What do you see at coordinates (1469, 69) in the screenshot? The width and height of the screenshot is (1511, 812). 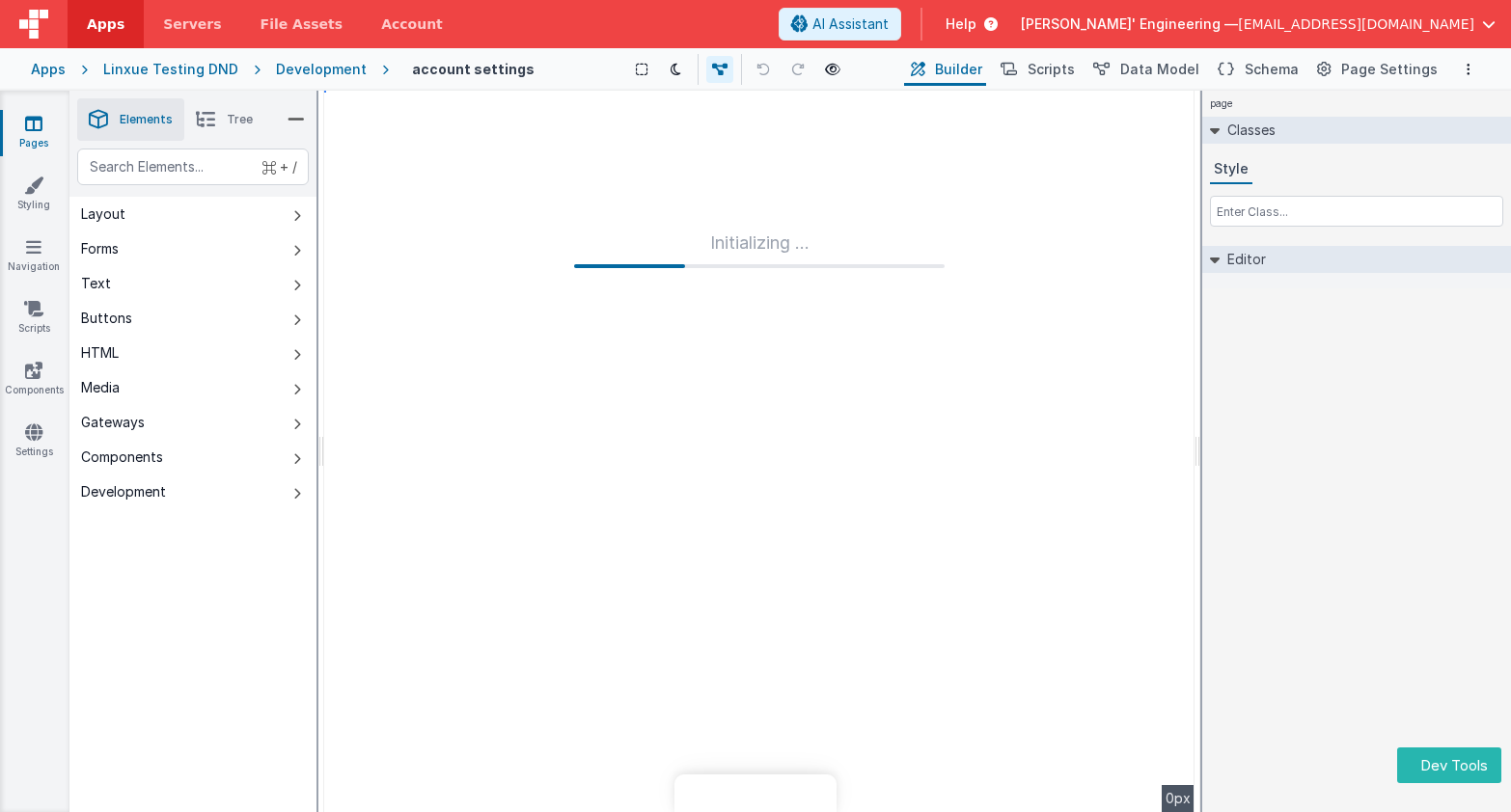 I see `button: Options` at bounding box center [1469, 69].